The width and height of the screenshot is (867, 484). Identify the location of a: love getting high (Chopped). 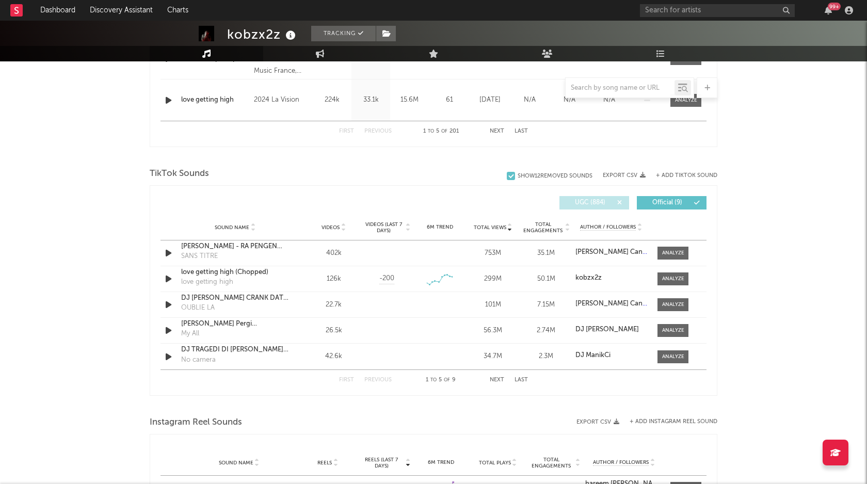
(235, 272).